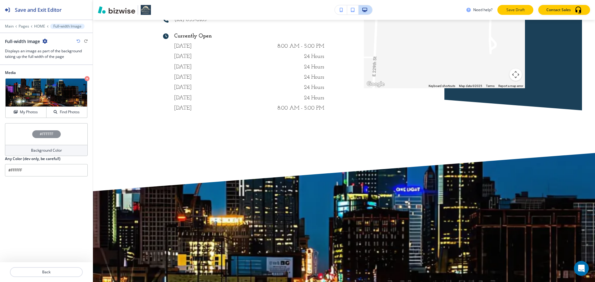  Describe the element at coordinates (24, 26) in the screenshot. I see `button: Pages` at that location.